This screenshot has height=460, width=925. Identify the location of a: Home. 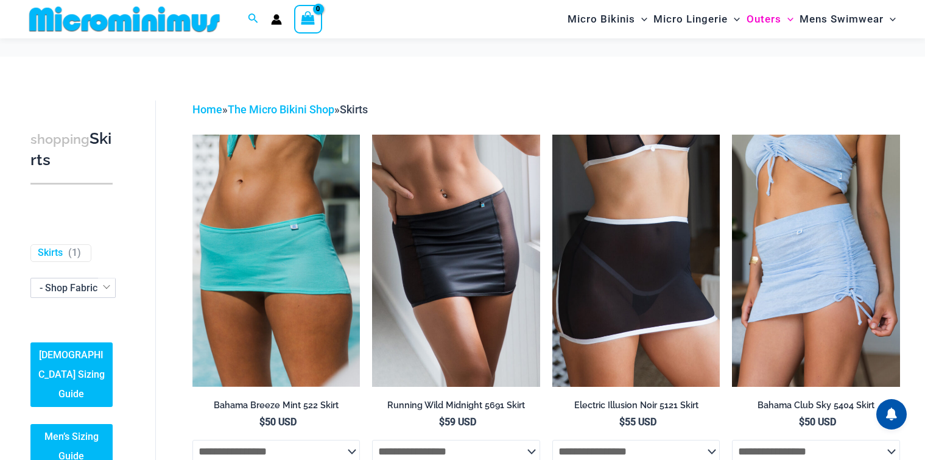
(207, 109).